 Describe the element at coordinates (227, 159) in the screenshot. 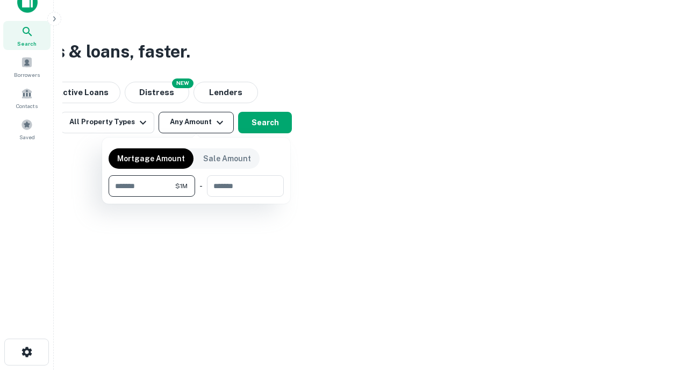

I see `p: Sale Amount` at that location.